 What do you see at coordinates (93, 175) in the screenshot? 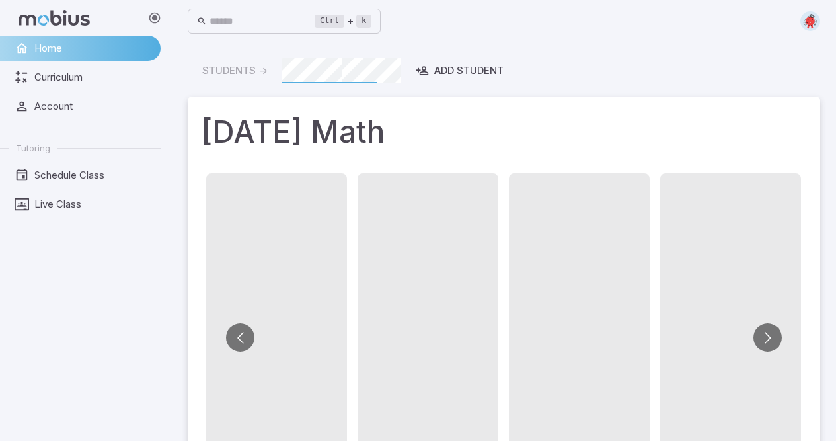
I see `span: Schedule Class` at bounding box center [93, 175].